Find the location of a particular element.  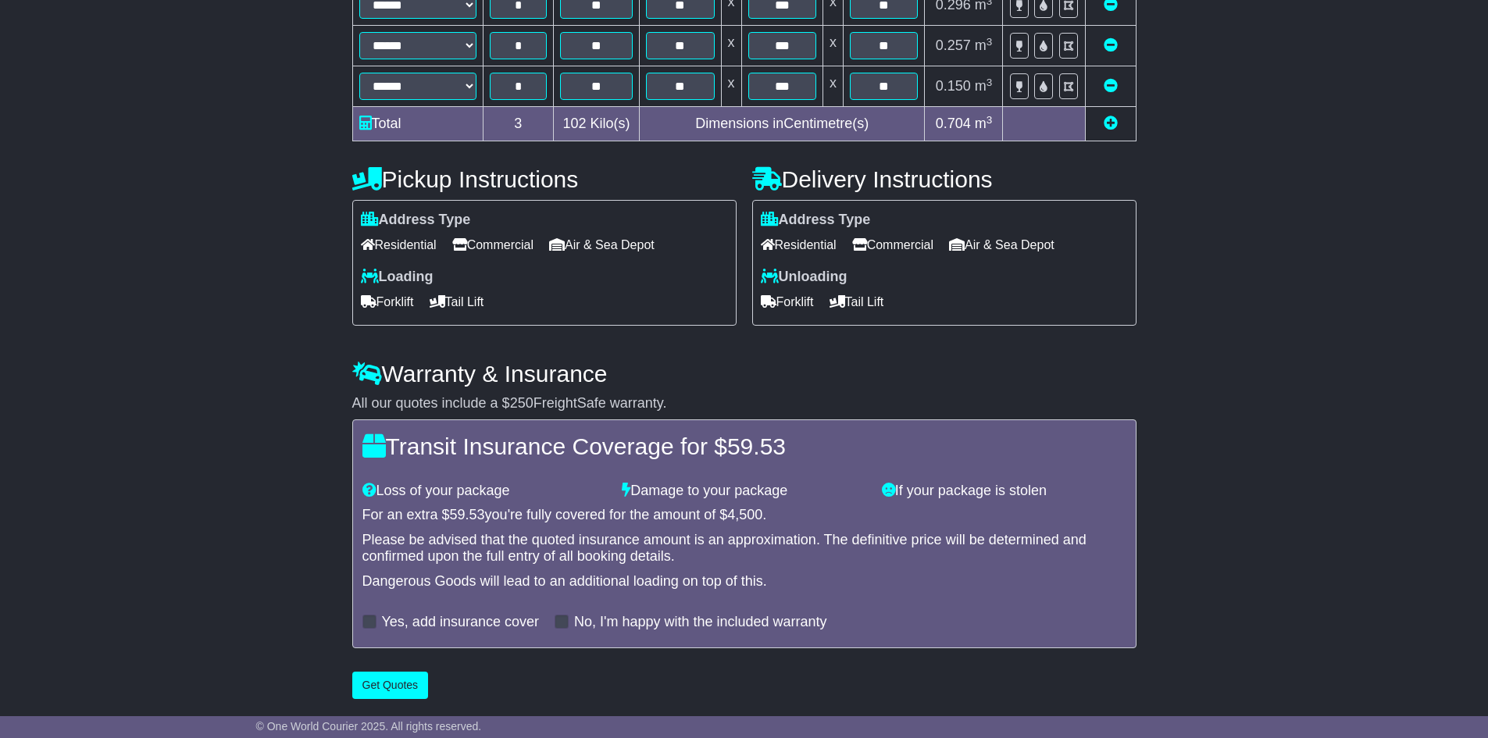

span: 0.150 is located at coordinates (953, 86).